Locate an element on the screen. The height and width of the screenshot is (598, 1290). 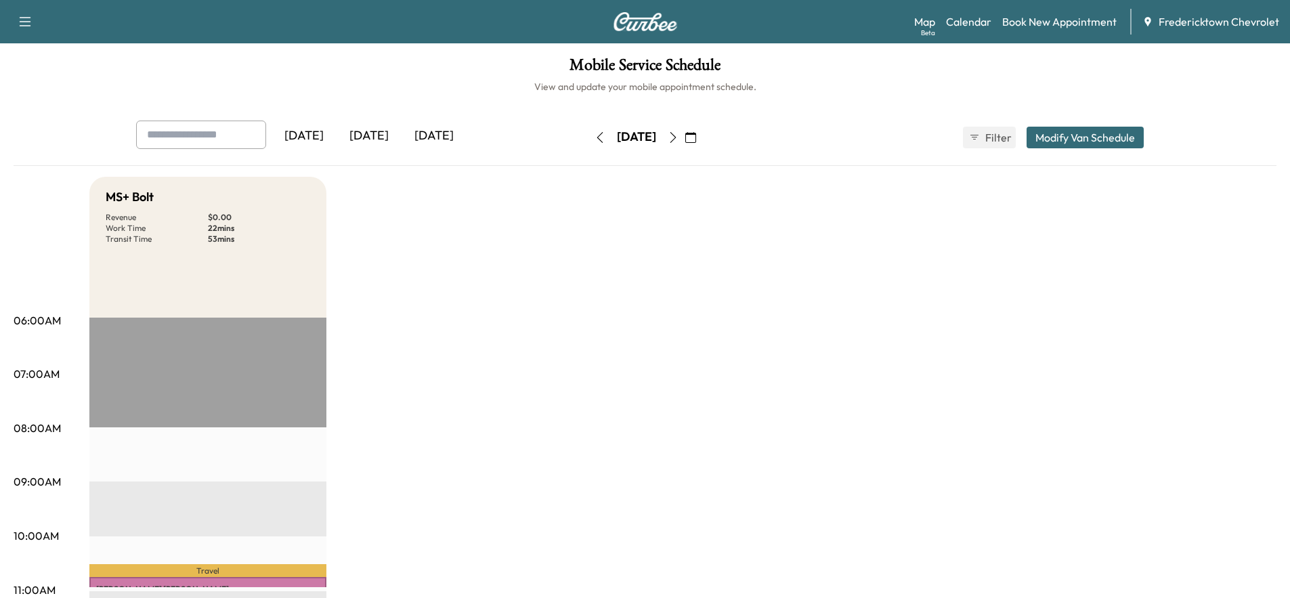
p: Work Time is located at coordinates (156, 228).